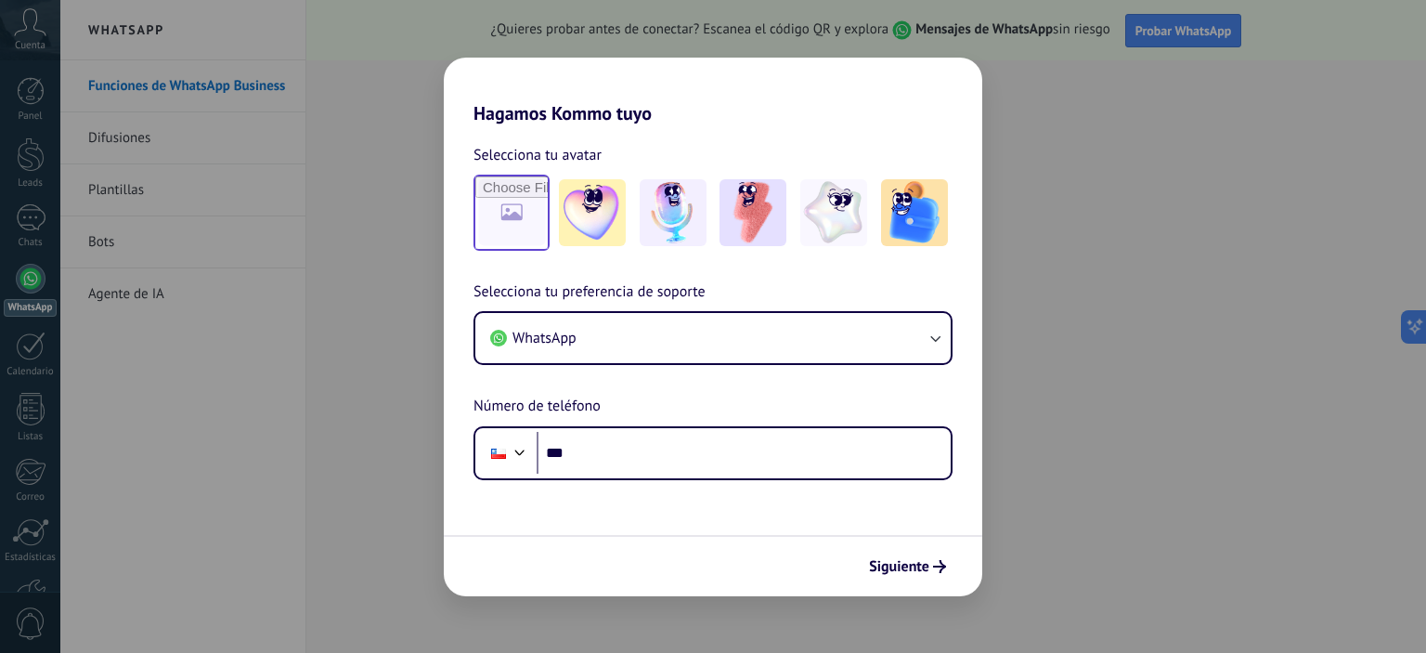  What do you see at coordinates (673, 213) in the screenshot?
I see `img: -2.jpeg` at bounding box center [673, 213].